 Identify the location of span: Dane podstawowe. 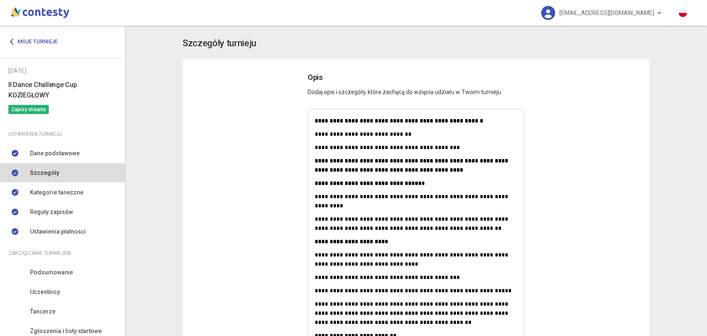
(55, 153).